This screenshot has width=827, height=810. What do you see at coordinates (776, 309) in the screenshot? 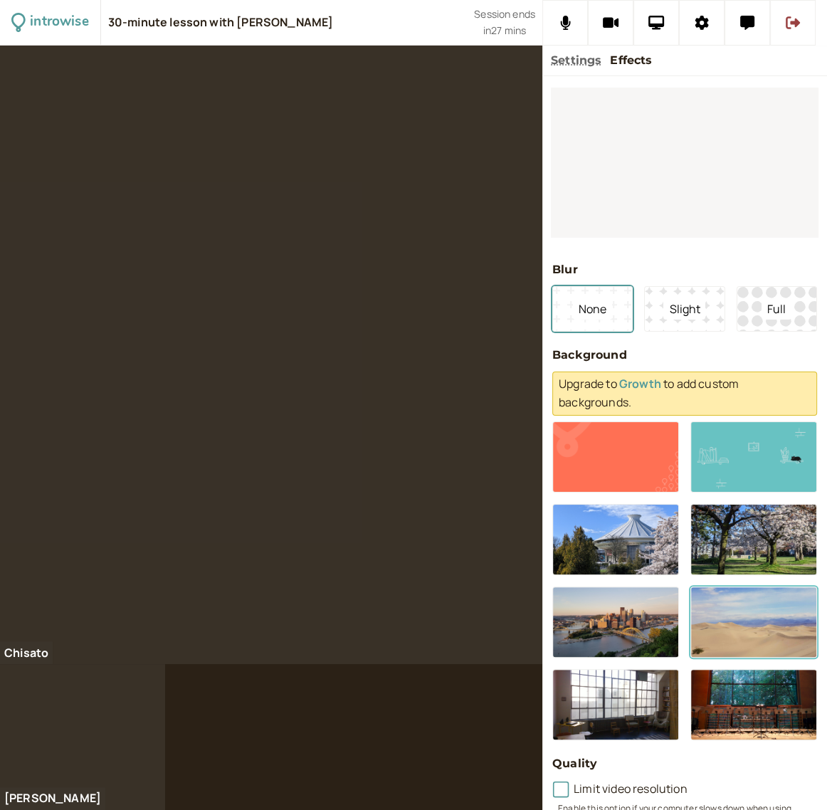
I see `span: Full` at bounding box center [776, 309].